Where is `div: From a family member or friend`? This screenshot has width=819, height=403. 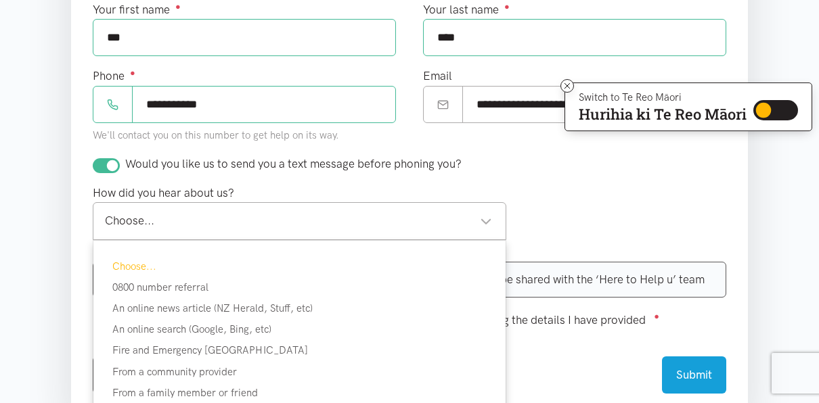
div: From a family member or friend is located at coordinates (299, 393).